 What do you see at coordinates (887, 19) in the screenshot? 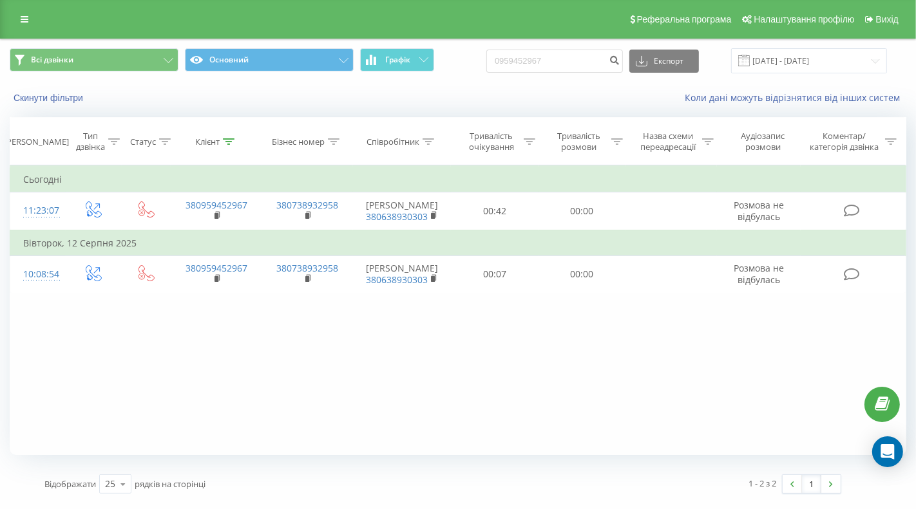
I see `span: Вихід` at bounding box center [887, 19].